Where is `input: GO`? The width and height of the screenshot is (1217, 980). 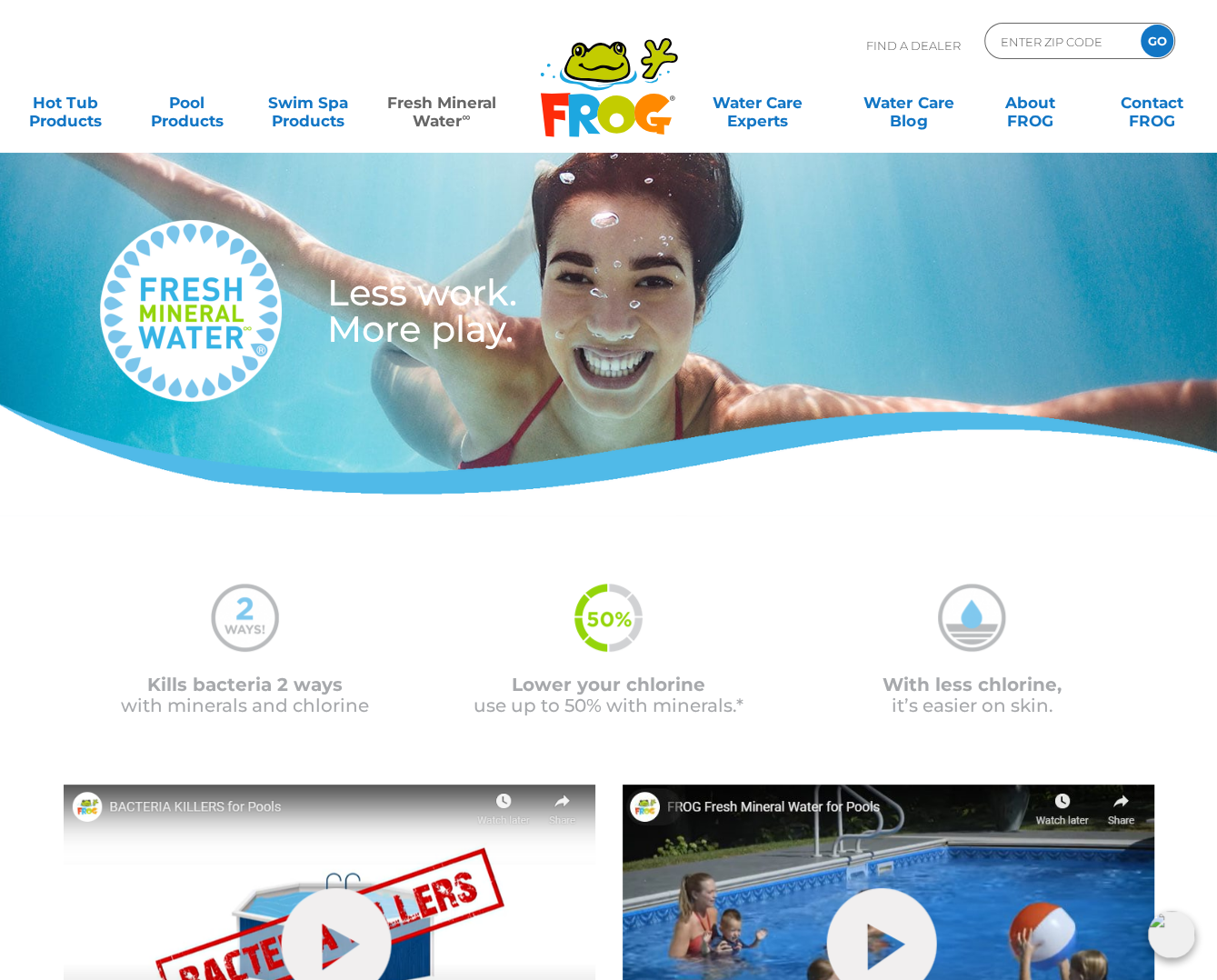 input: GO is located at coordinates (1157, 41).